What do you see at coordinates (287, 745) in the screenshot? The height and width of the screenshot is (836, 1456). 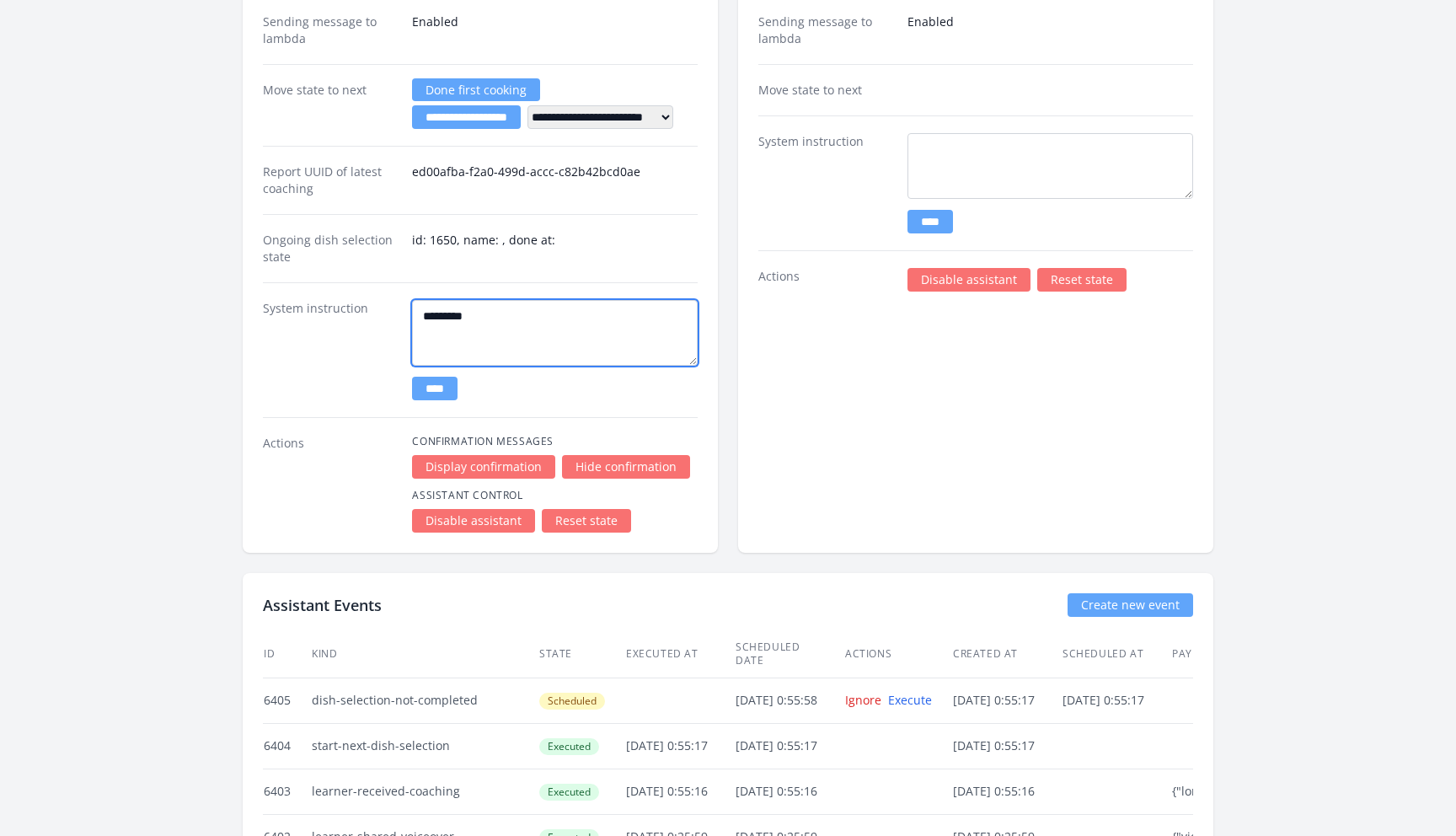 I see `td: 6404` at bounding box center [287, 745].